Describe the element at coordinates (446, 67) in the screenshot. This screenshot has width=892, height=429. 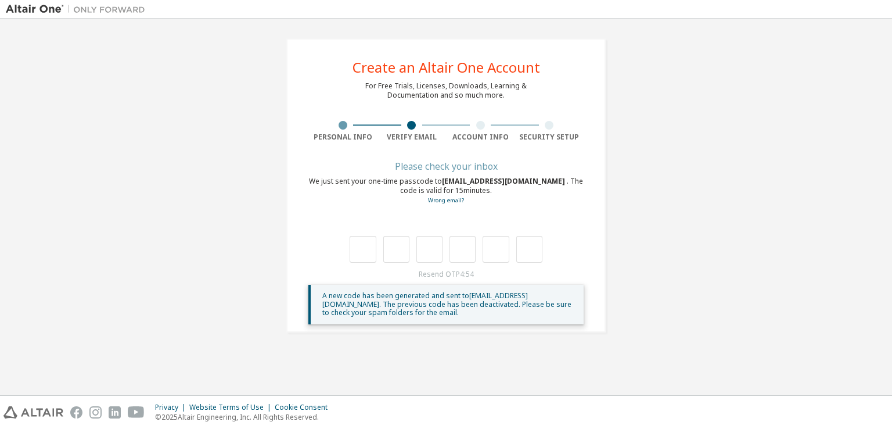
I see `div: Create an Altair One Account` at that location.